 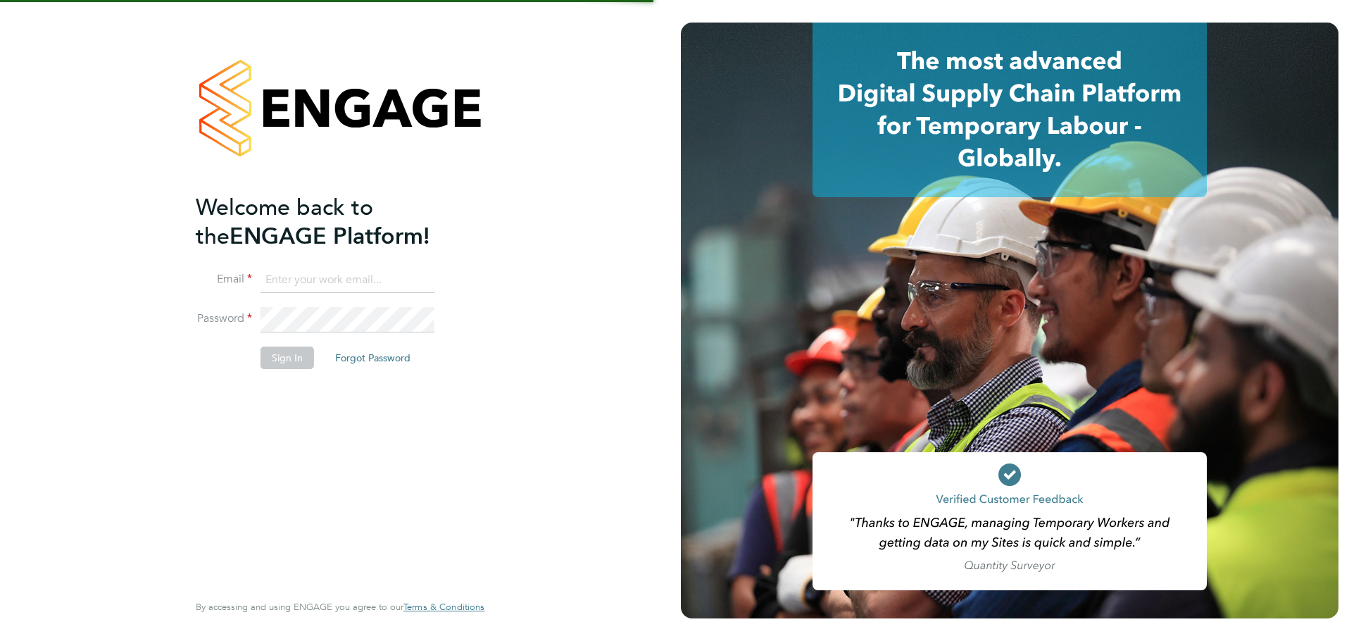 What do you see at coordinates (224, 318) in the screenshot?
I see `label: Password` at bounding box center [224, 318].